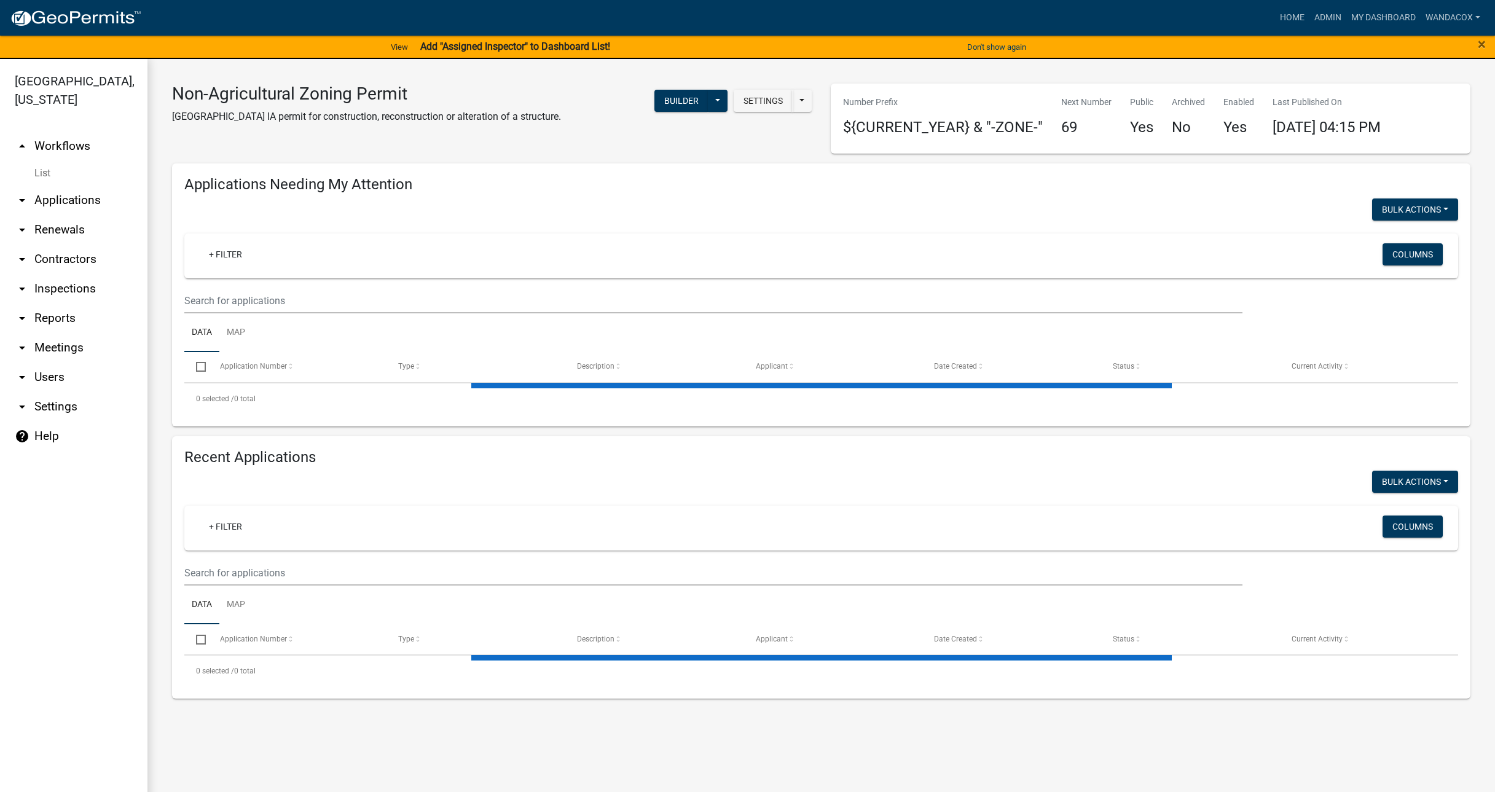 This screenshot has height=792, width=1495. Describe the element at coordinates (1141, 102) in the screenshot. I see `p: Public` at that location.